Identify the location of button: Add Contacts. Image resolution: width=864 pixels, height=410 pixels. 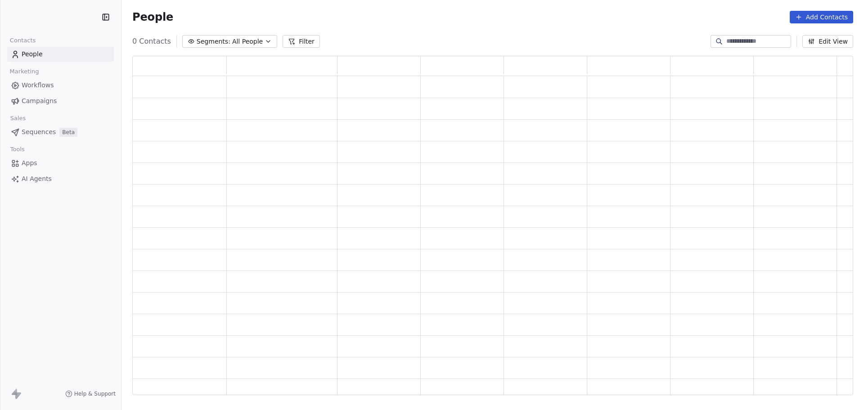
(821, 17).